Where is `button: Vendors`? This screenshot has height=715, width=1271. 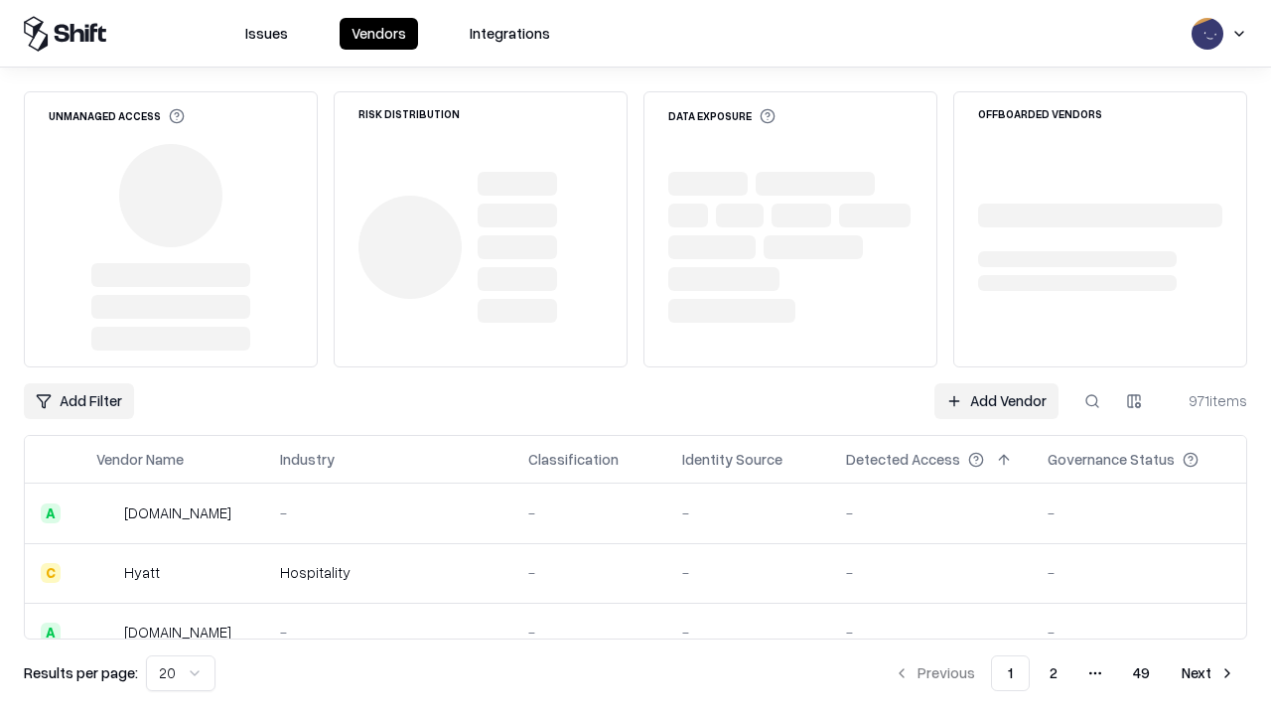 button: Vendors is located at coordinates (378, 34).